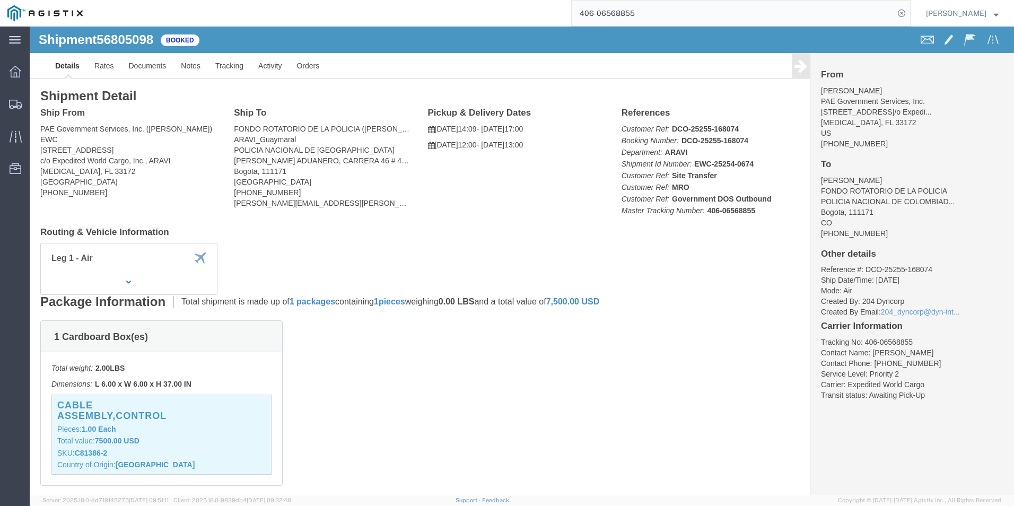 This screenshot has height=506, width=1014. Describe the element at coordinates (232, 500) in the screenshot. I see `span: Client: 2025.18.0-9839db4` at that location.